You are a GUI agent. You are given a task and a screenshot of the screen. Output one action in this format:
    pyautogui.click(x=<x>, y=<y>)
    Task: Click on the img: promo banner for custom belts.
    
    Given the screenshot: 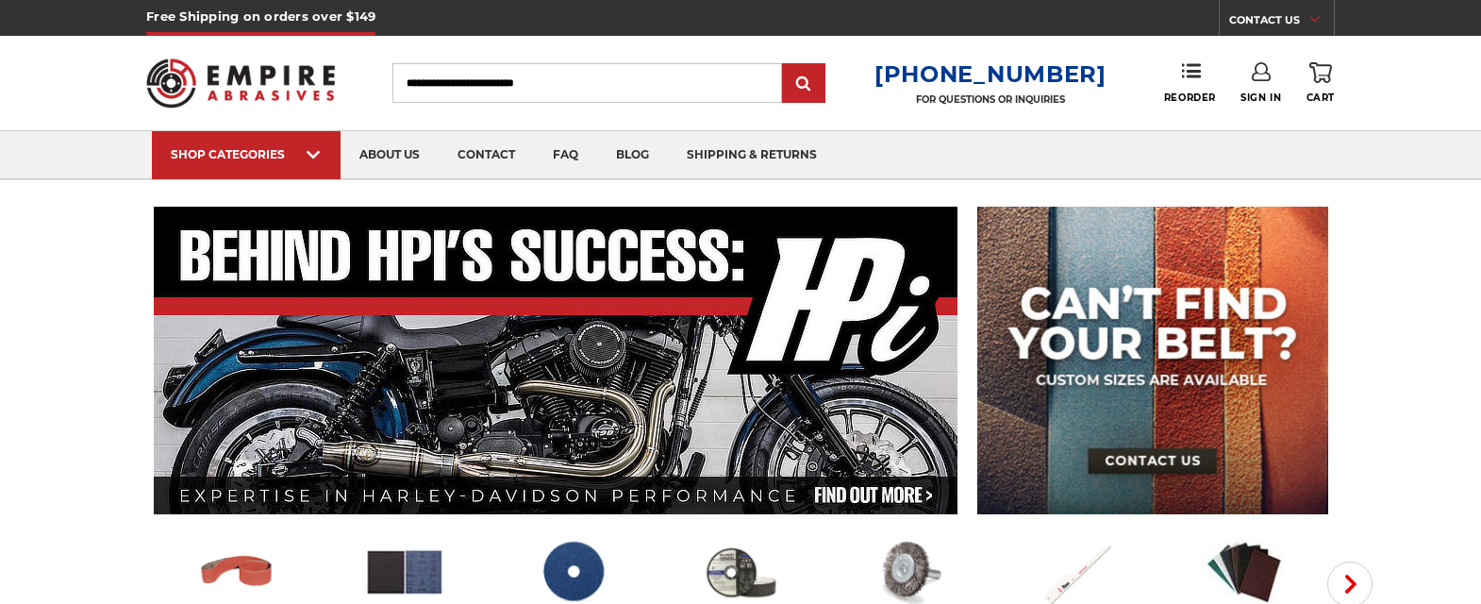 What is the action you would take?
    pyautogui.click(x=1153, y=360)
    